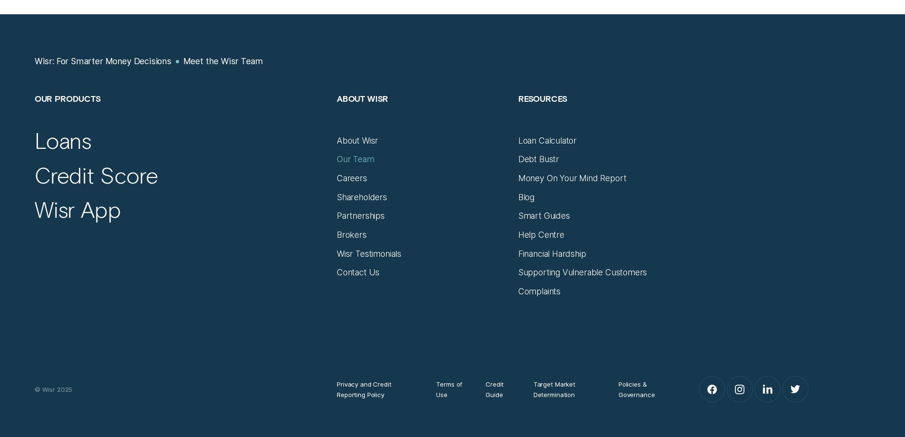 The height and width of the screenshot is (437, 905). What do you see at coordinates (352, 178) in the screenshot?
I see `div: Careers` at bounding box center [352, 178].